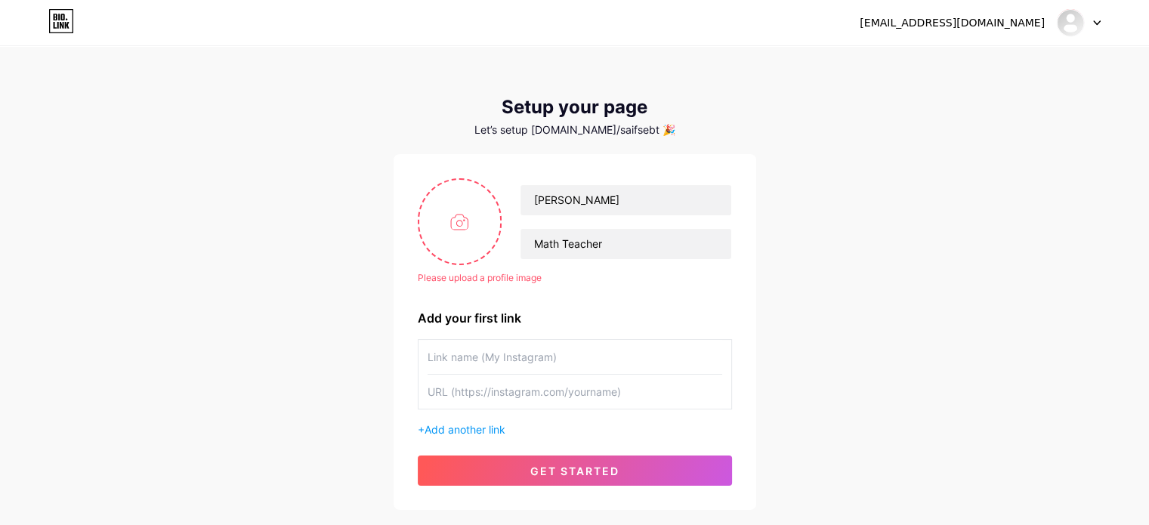 The height and width of the screenshot is (525, 1149). Describe the element at coordinates (575, 318) in the screenshot. I see `div: Add your first link` at that location.